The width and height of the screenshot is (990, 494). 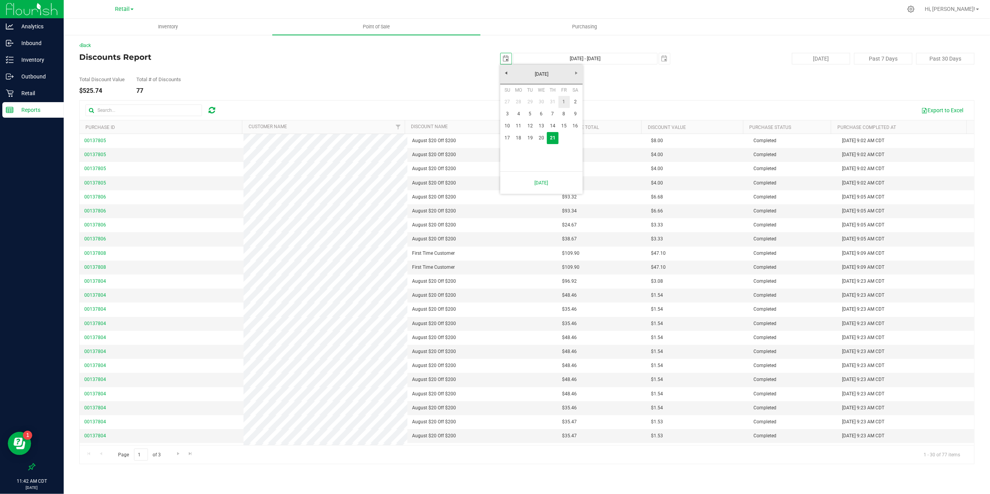 I want to click on td: Current focused date is Thursday, August 21, 2025, so click(x=552, y=138).